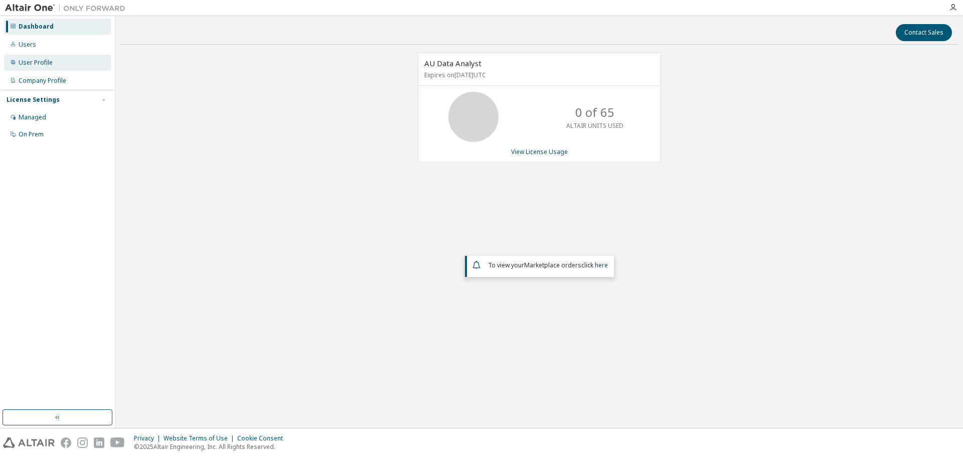 The image size is (963, 457). What do you see at coordinates (602, 265) in the screenshot?
I see `a: here` at bounding box center [602, 265].